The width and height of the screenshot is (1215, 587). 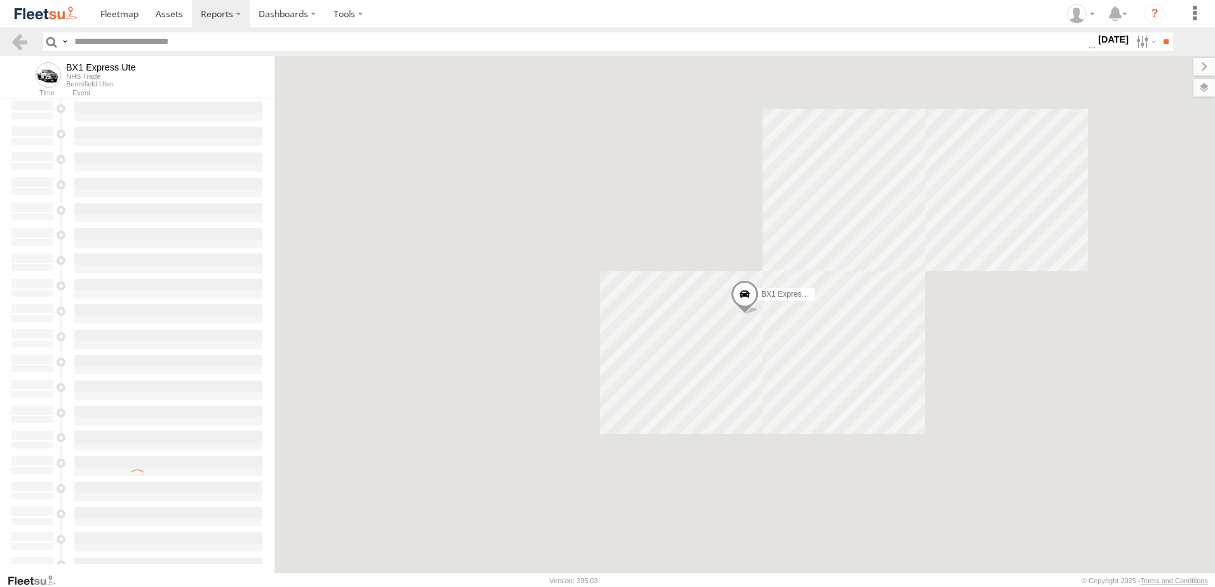 What do you see at coordinates (101, 67) in the screenshot?
I see `div: BX1 Express Ute - View Asset History` at bounding box center [101, 67].